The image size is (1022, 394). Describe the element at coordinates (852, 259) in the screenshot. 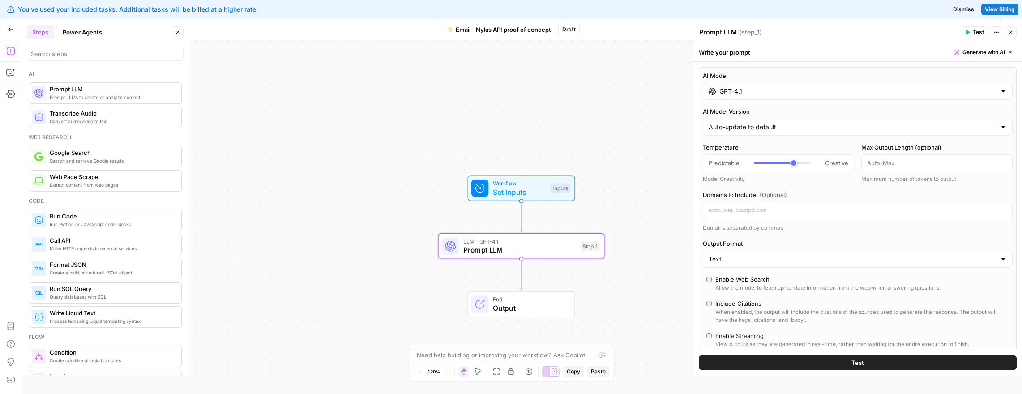

I see `input: Text` at that location.